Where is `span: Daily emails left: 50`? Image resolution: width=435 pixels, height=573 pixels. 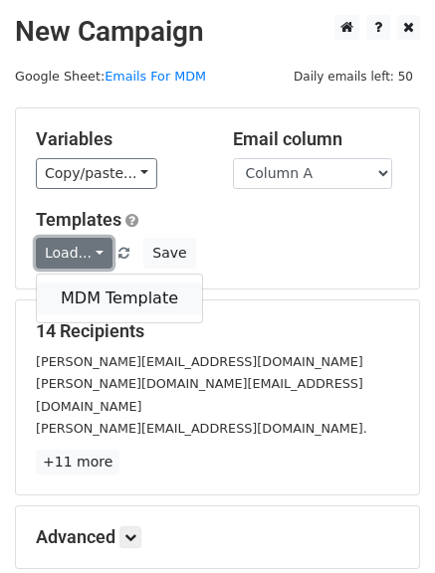 span: Daily emails left: 50 is located at coordinates (353, 77).